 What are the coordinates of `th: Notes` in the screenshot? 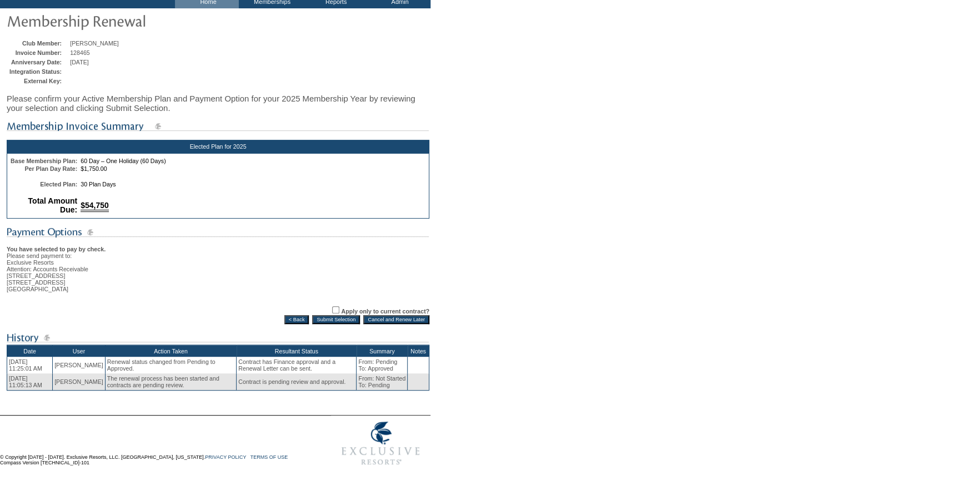 It's located at (418, 351).